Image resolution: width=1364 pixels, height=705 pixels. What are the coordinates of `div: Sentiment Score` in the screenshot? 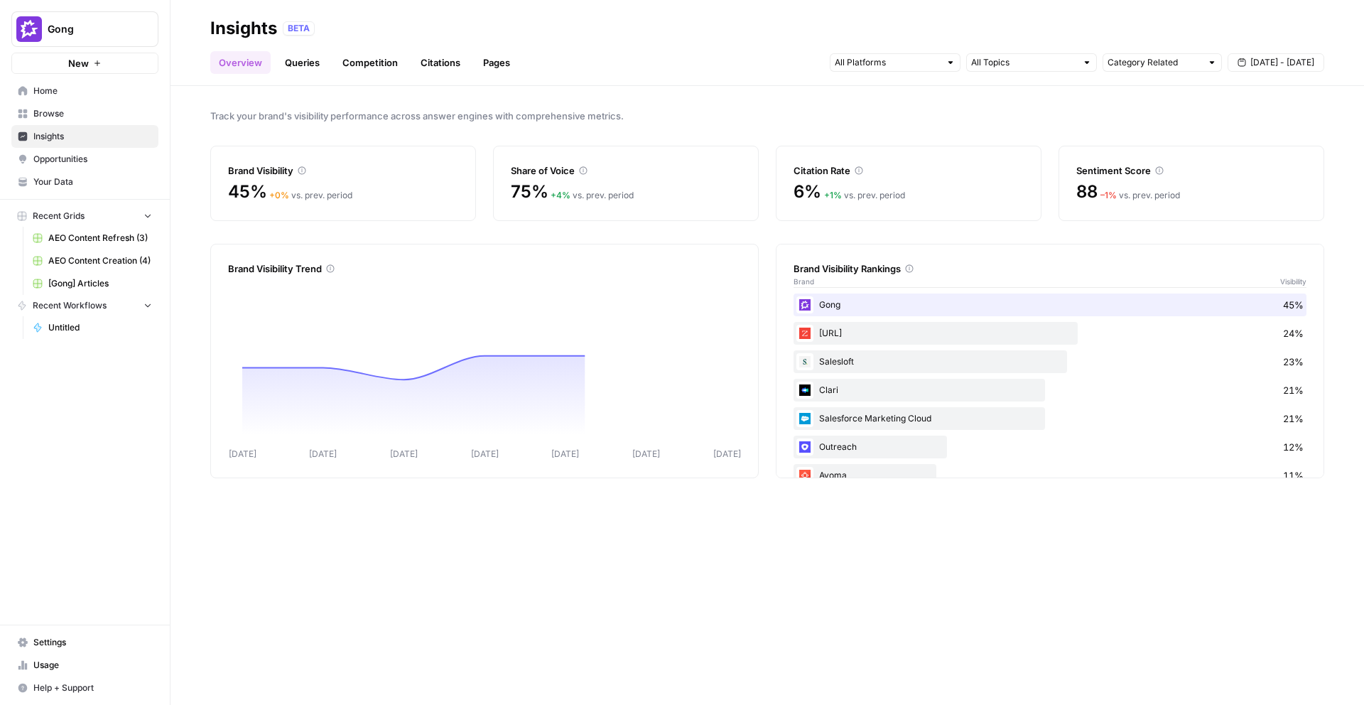 It's located at (1192, 171).